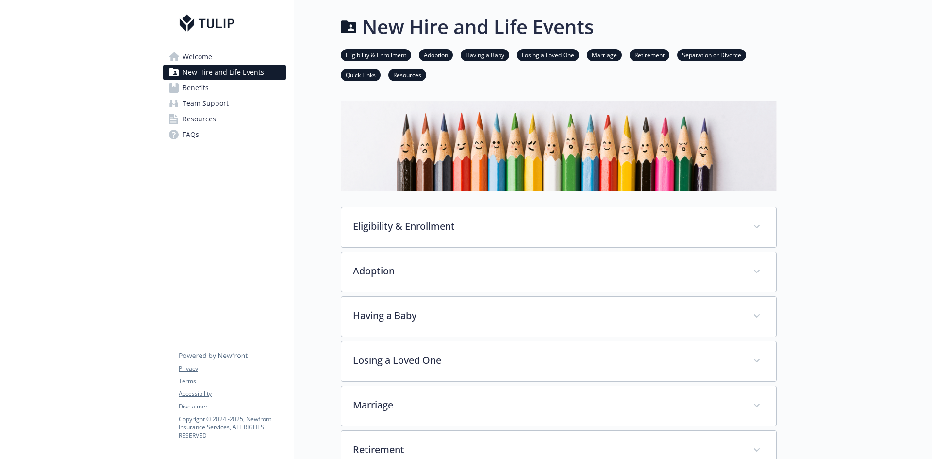 This screenshot has height=459, width=932. I want to click on a: Quick Links, so click(361, 74).